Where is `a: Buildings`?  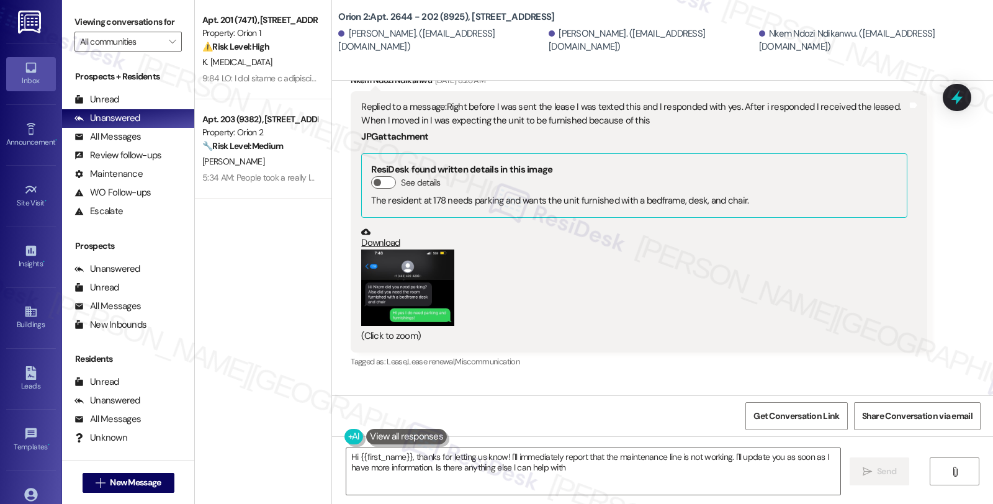 a: Buildings is located at coordinates (31, 318).